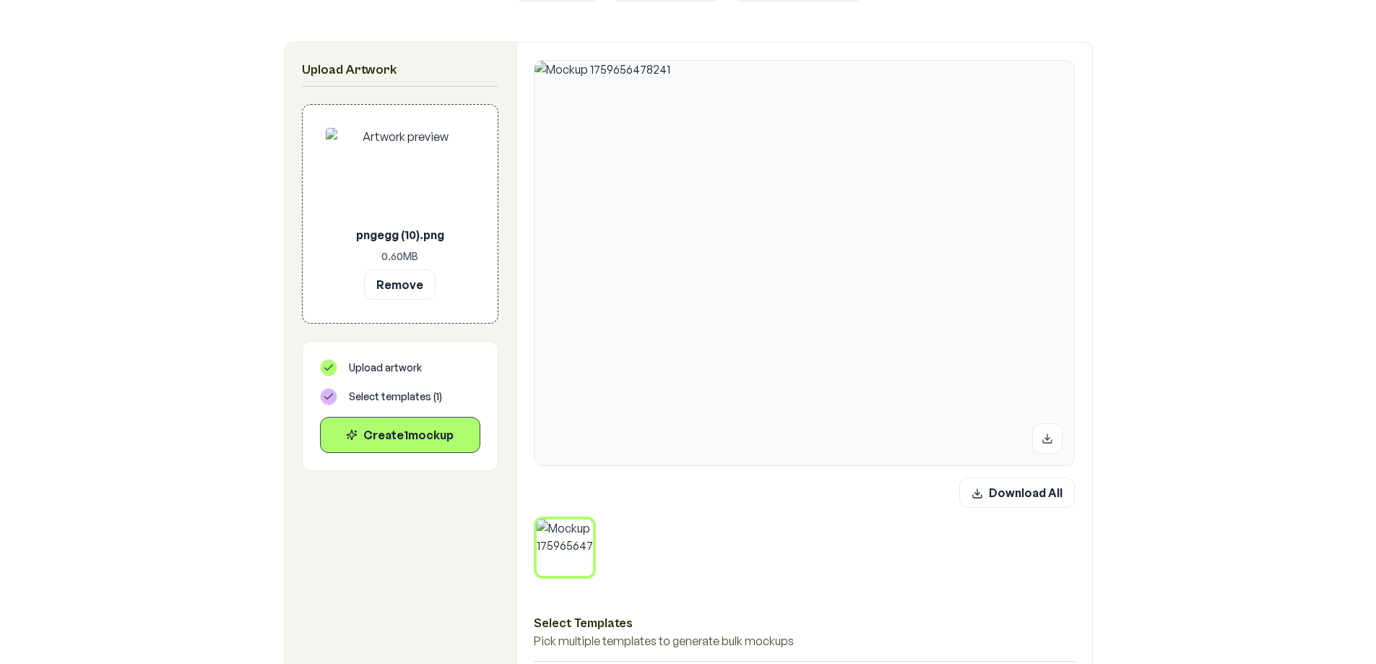  I want to click on h3: Select Templates, so click(804, 622).